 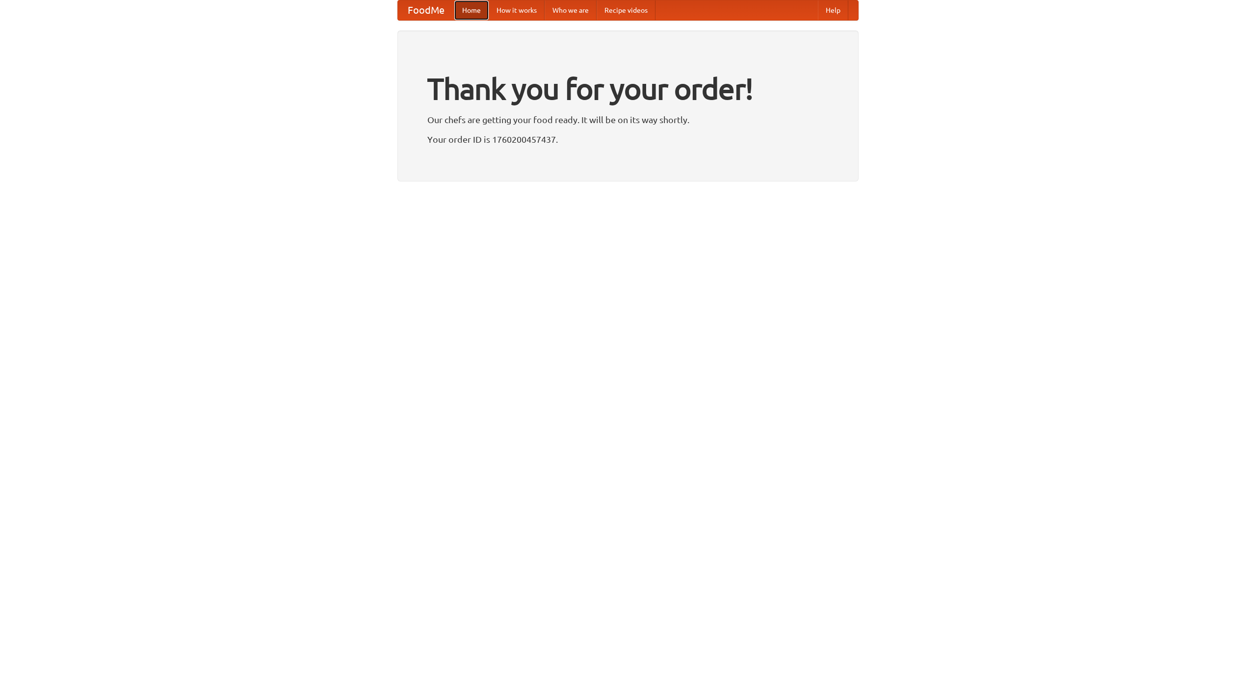 What do you see at coordinates (833, 10) in the screenshot?
I see `a: Help` at bounding box center [833, 10].